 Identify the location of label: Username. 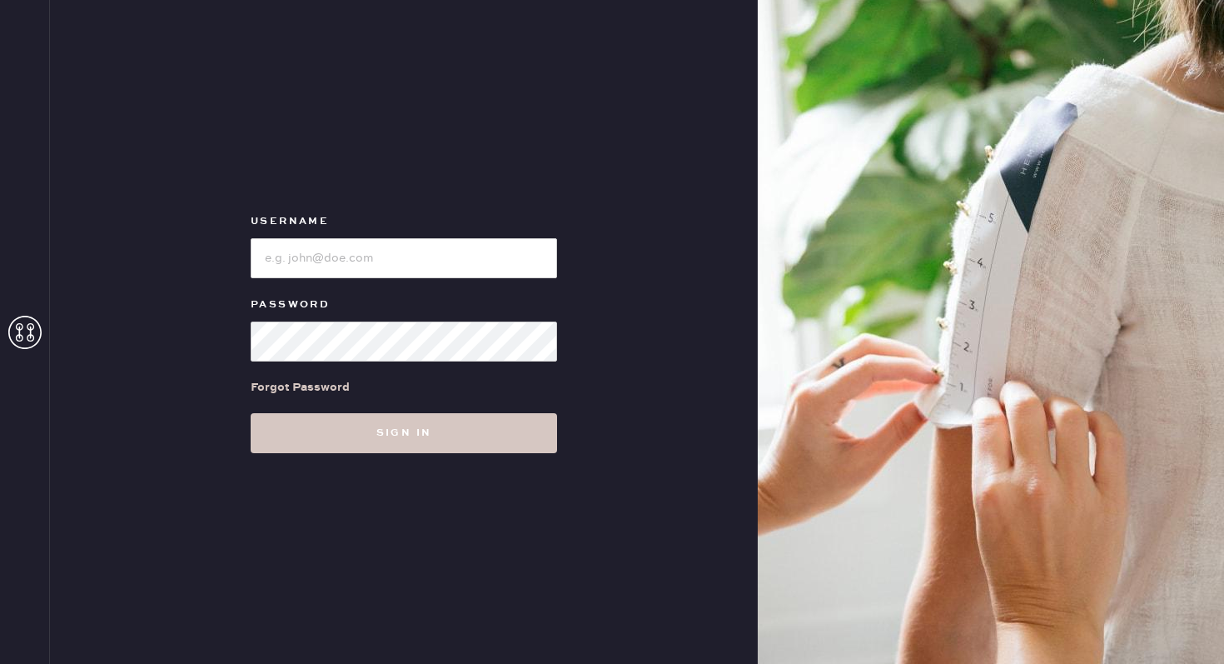
(404, 221).